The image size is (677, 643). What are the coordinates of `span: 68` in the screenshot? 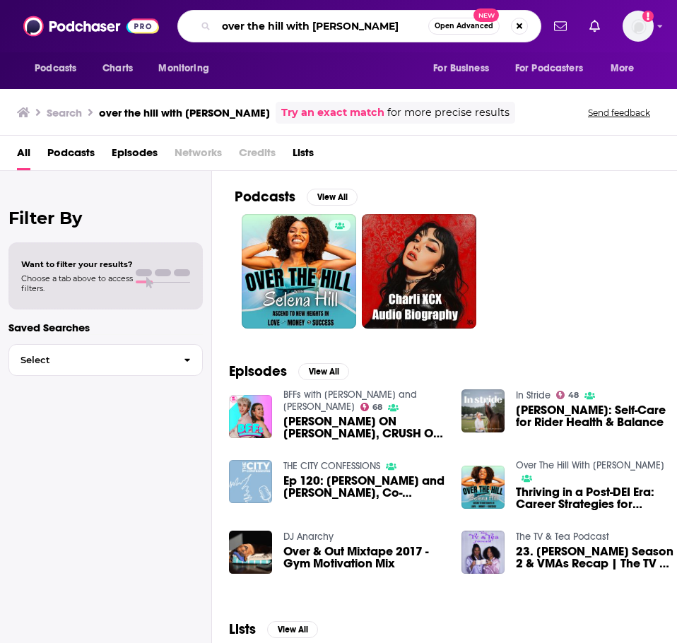 It's located at (377, 407).